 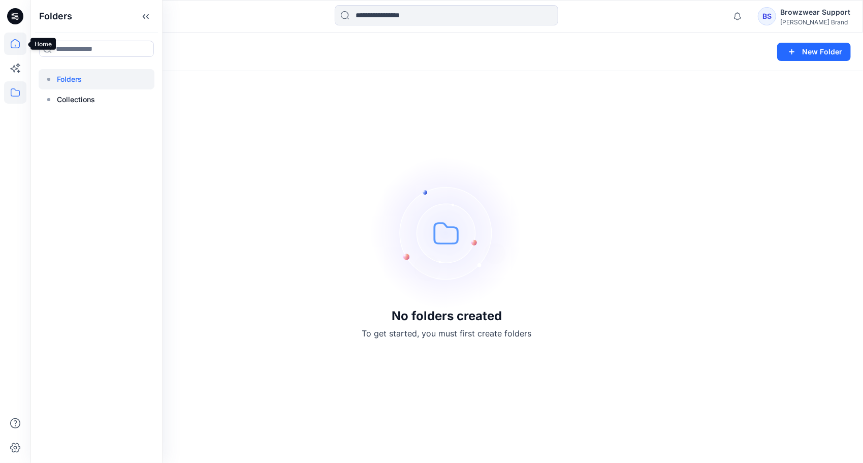 I want to click on div: Browzwear Support, so click(x=815, y=12).